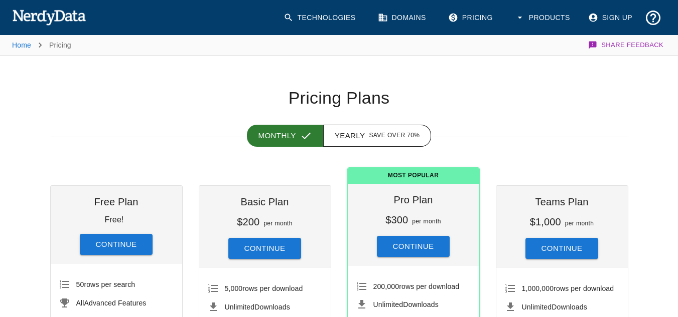 This screenshot has width=678, height=317. I want to click on span: Save over 70%, so click(394, 136).